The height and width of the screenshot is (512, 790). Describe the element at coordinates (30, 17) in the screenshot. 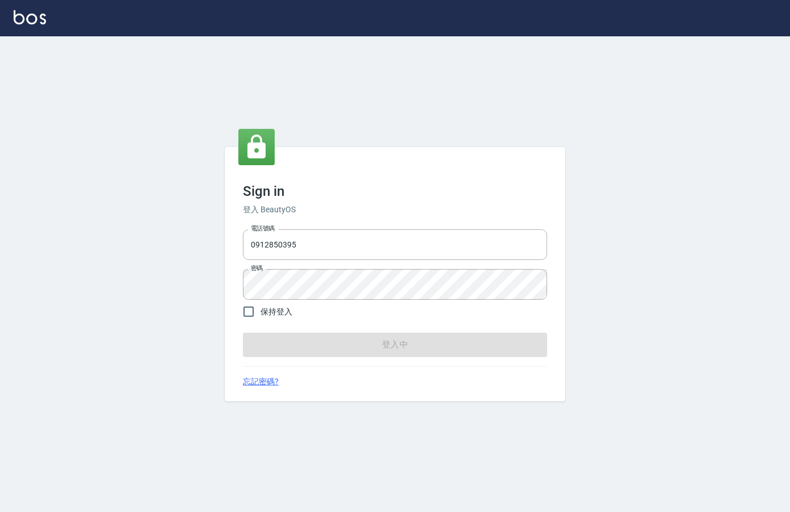

I see `img: Logo` at that location.